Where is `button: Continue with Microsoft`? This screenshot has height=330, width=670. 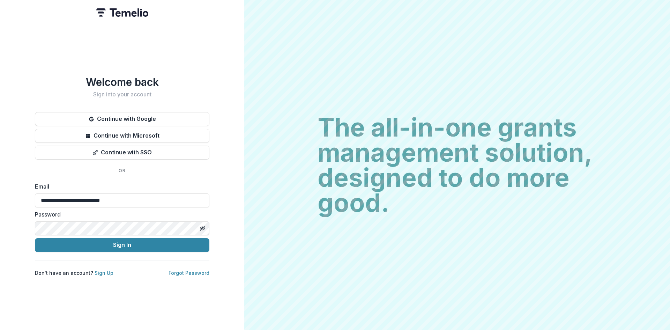
button: Continue with Microsoft is located at coordinates (122, 136).